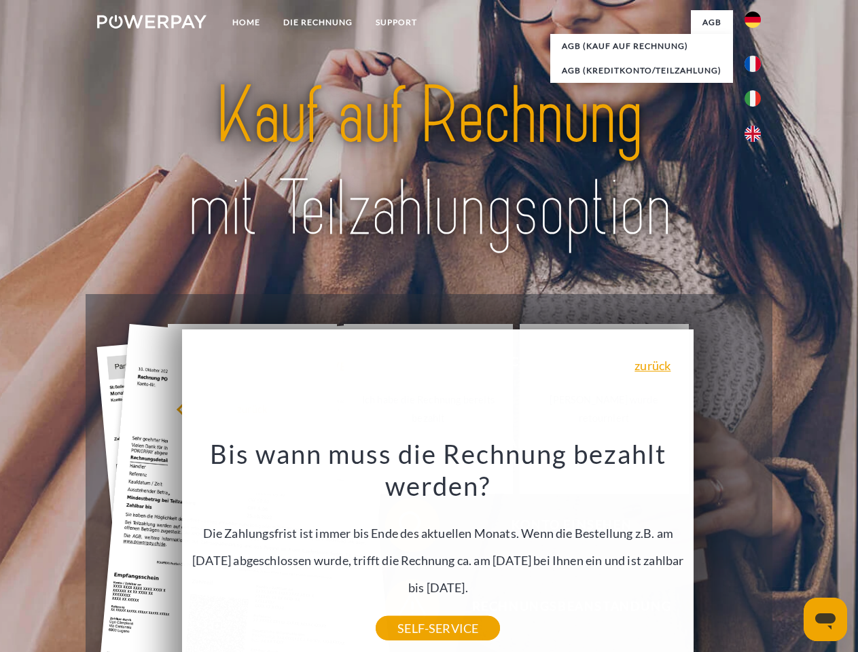 This screenshot has height=652, width=858. What do you see at coordinates (641, 46) in the screenshot?
I see `a: AGB (Kauf auf Rechnung)` at bounding box center [641, 46].